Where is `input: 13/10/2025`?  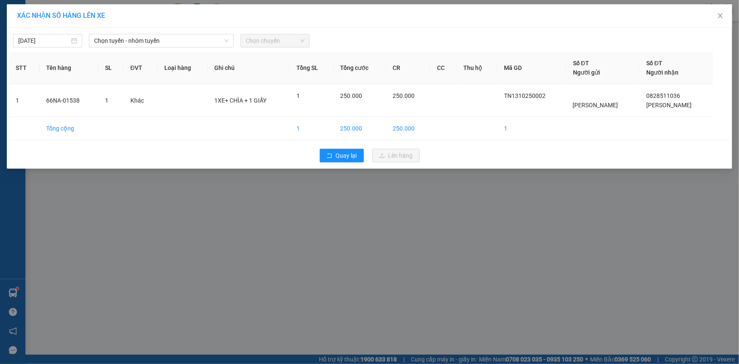 input: 13/10/2025 is located at coordinates (44, 41).